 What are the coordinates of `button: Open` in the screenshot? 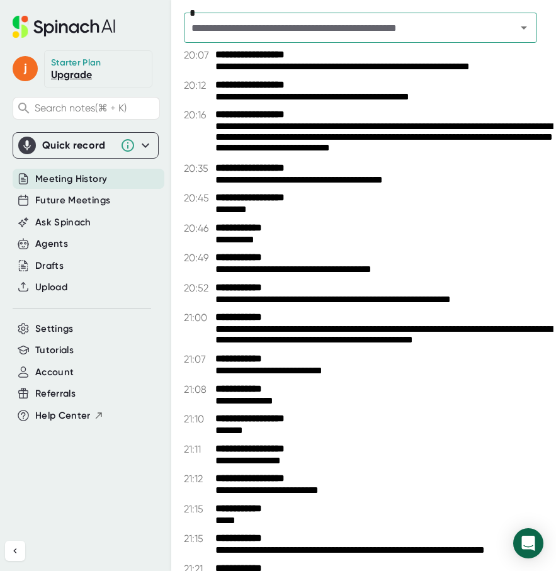 It's located at (524, 28).